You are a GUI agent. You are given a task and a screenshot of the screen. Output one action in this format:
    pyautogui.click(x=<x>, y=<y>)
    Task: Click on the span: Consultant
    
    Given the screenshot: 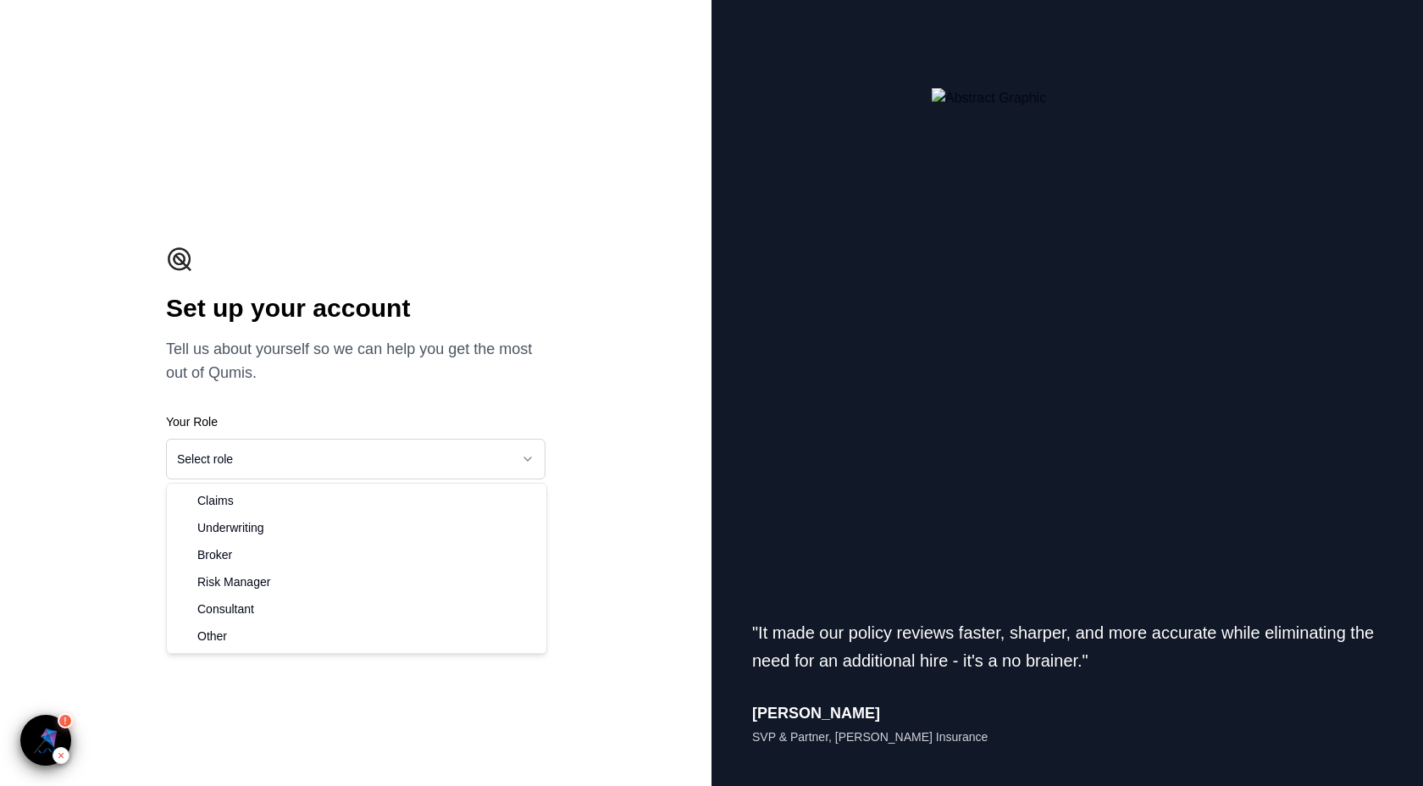 What is the action you would take?
    pyautogui.click(x=225, y=609)
    